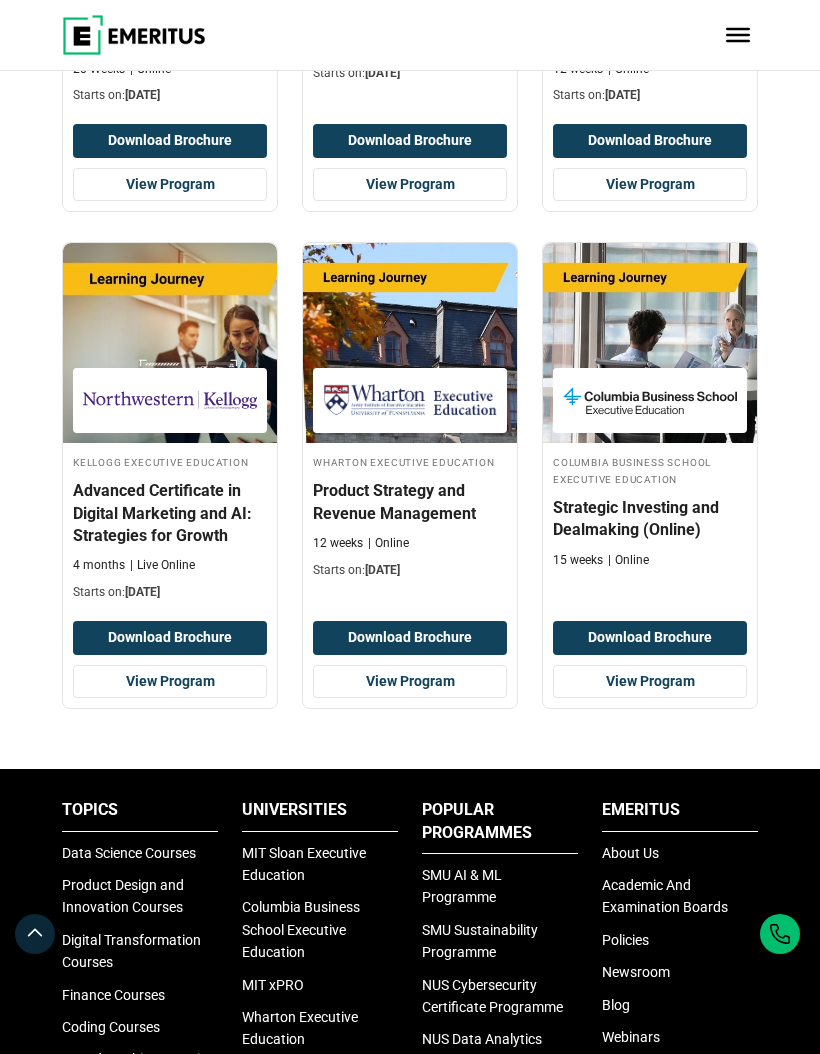 Image resolution: width=820 pixels, height=1054 pixels. I want to click on img: Wharton Executive Education, so click(410, 400).